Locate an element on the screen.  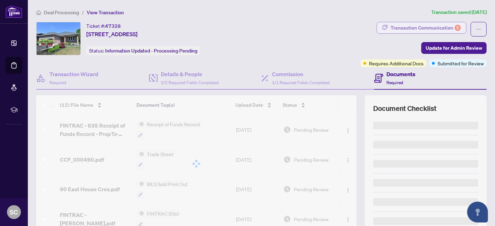
h4: Transaction Wizard is located at coordinates (74, 74).